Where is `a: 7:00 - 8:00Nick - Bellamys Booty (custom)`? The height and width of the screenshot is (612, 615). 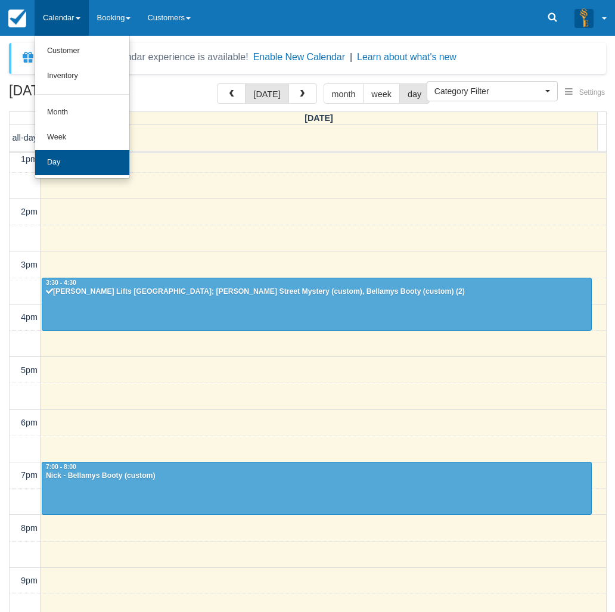
a: 7:00 - 8:00Nick - Bellamys Booty (custom) is located at coordinates (316, 488).